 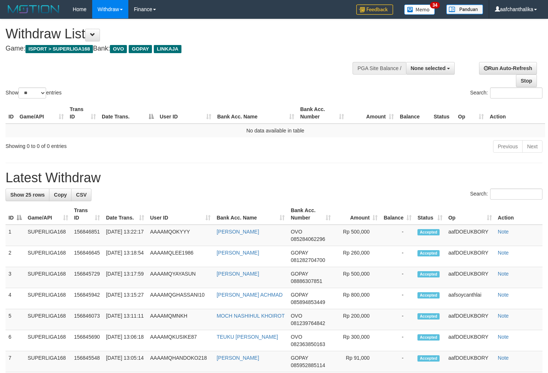 I want to click on td: Rp 800,000, so click(x=357, y=298).